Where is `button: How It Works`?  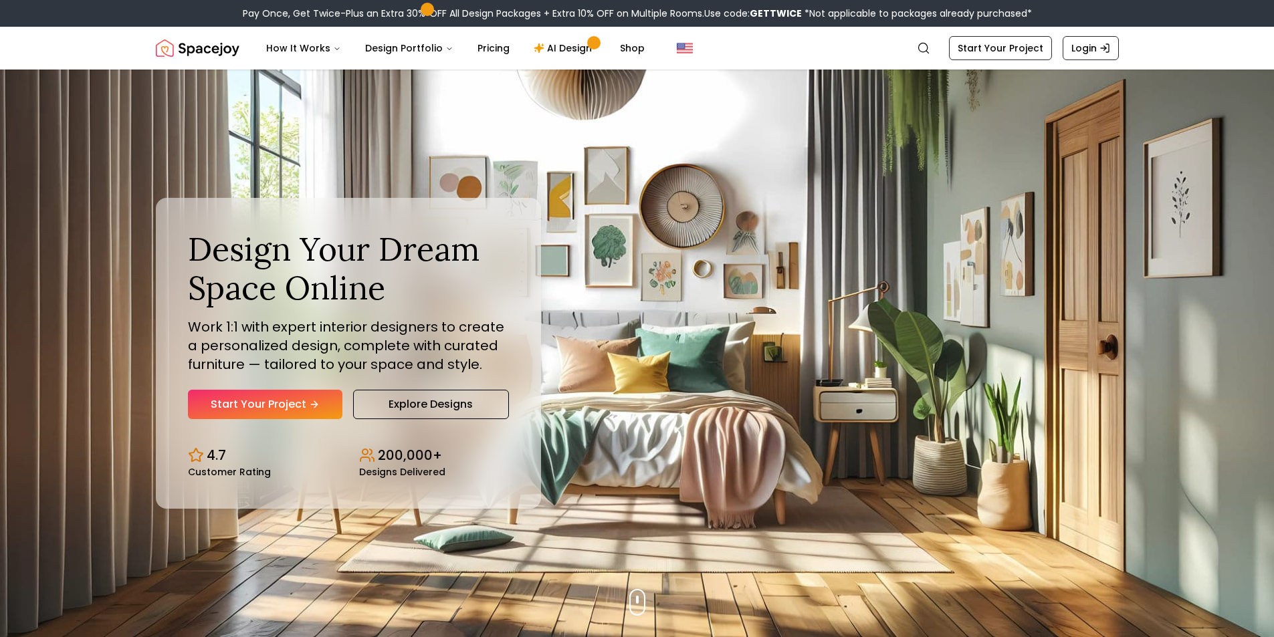 button: How It Works is located at coordinates (304, 48).